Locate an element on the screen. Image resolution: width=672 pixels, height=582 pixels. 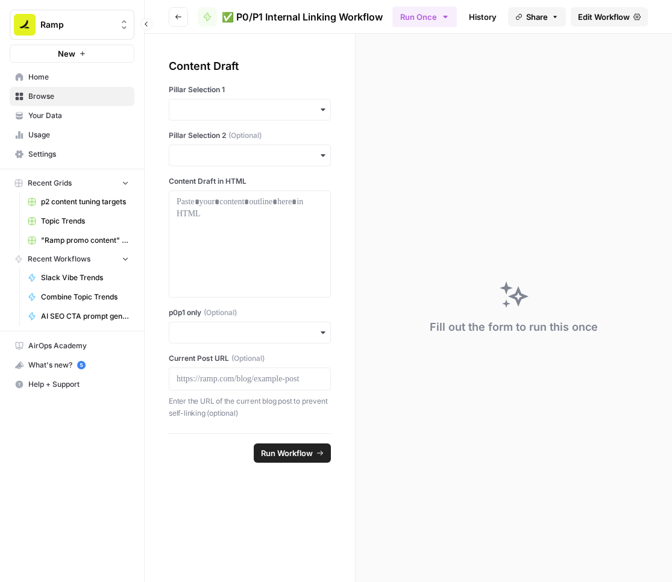
label: Pillar Selection 1 is located at coordinates (250, 90).